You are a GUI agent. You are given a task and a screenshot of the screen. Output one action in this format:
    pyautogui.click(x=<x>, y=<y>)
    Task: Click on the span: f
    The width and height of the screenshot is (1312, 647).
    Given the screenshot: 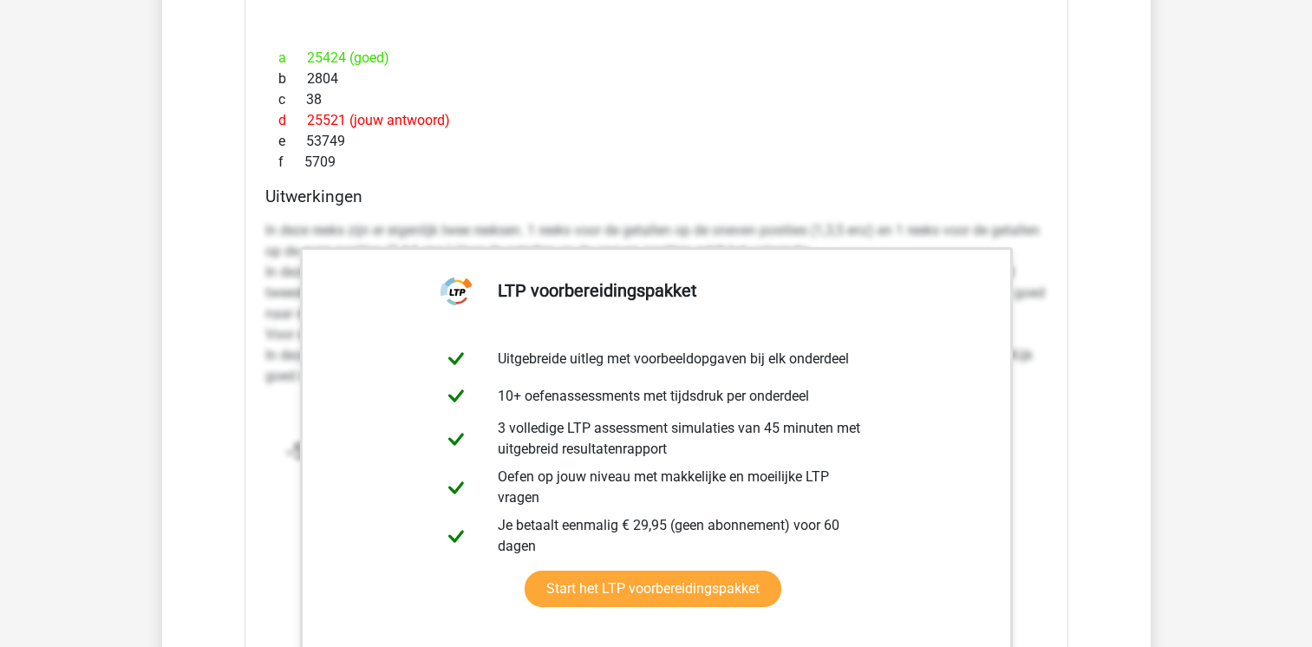 What is the action you would take?
    pyautogui.click(x=291, y=162)
    